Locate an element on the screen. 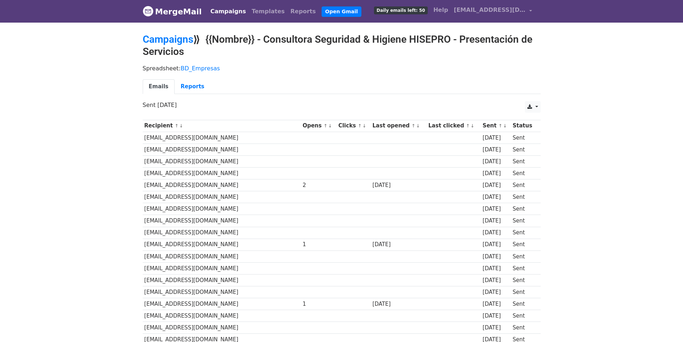 Image resolution: width=683 pixels, height=342 pixels. a: Open Gmail is located at coordinates (342, 11).